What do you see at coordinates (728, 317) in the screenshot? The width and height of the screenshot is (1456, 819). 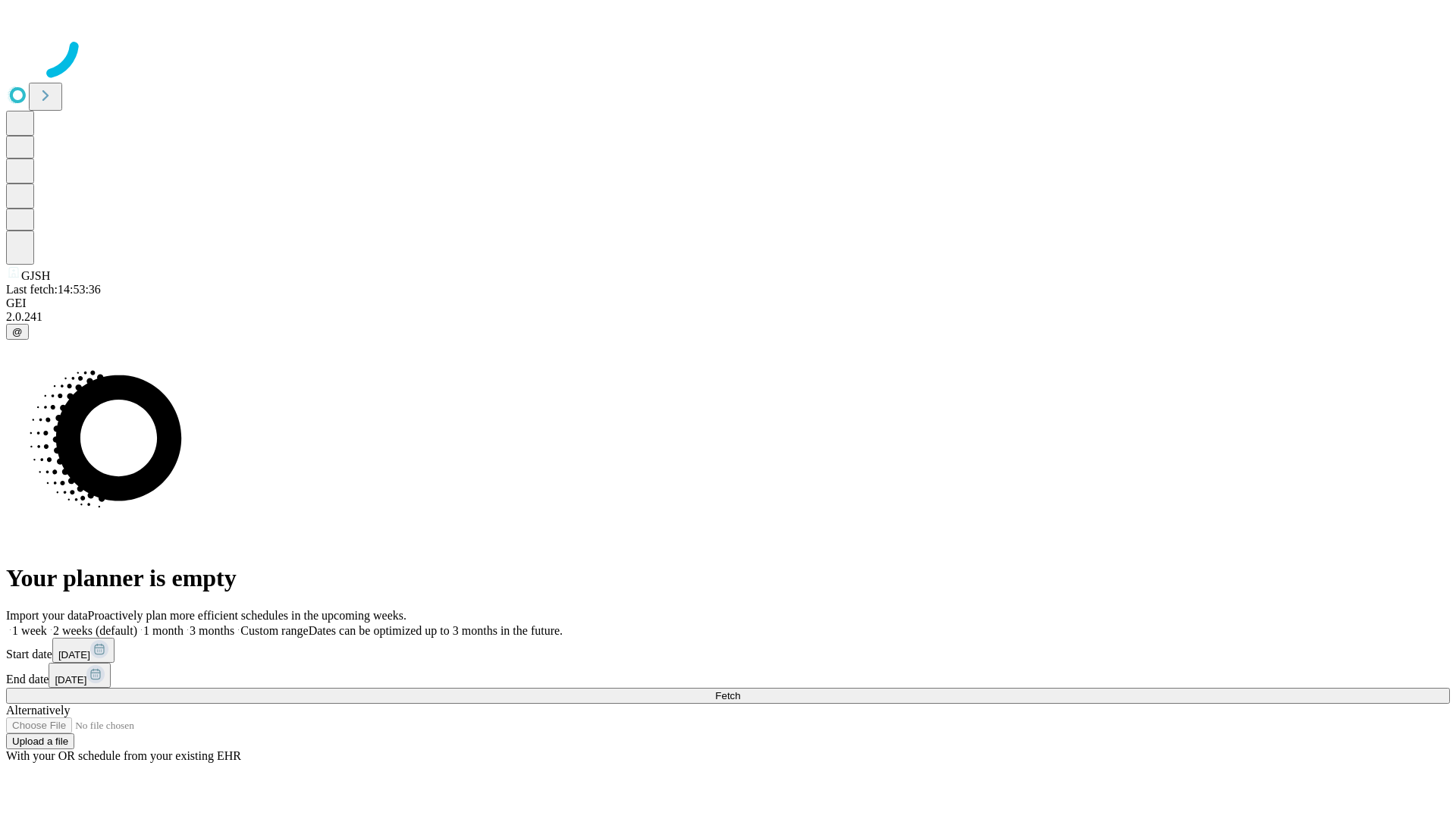 I see `div: 2.0.241` at bounding box center [728, 317].